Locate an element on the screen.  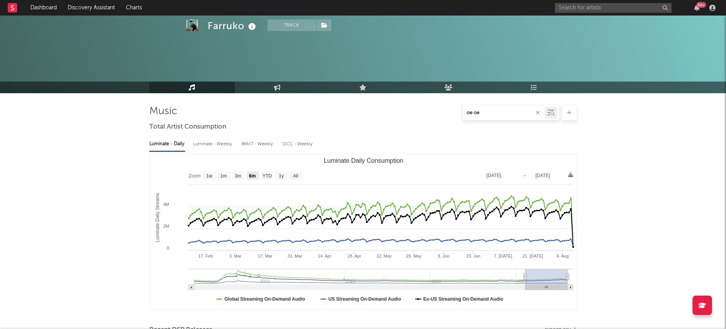
text: All is located at coordinates (295, 176).